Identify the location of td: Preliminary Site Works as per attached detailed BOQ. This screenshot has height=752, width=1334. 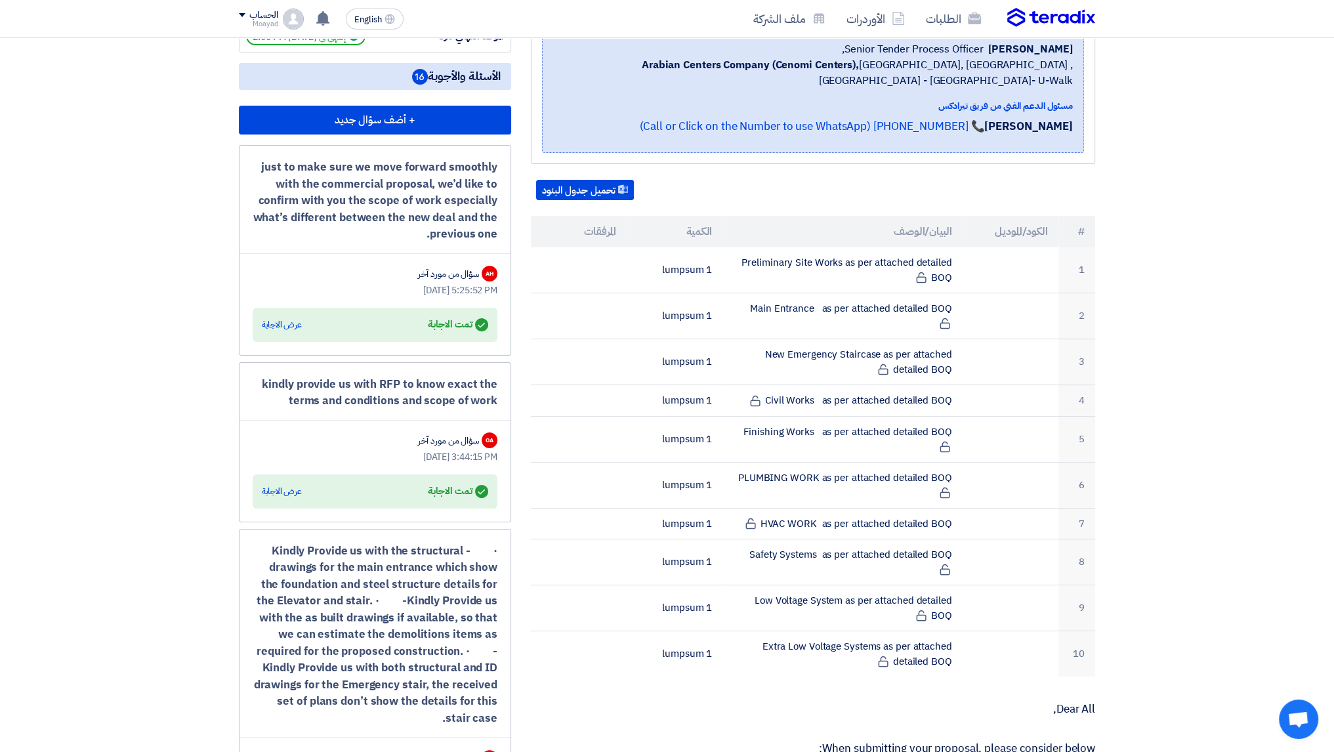
(842, 270).